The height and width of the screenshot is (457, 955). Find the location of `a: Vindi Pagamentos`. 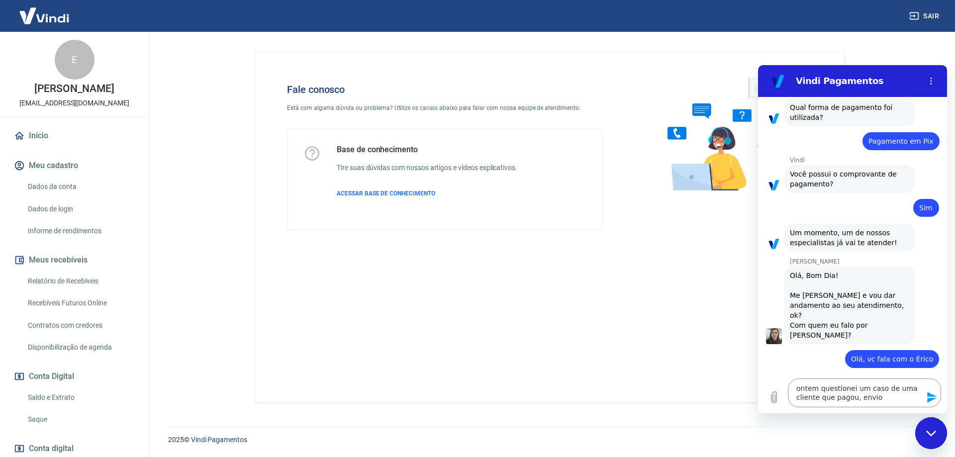

a: Vindi Pagamentos is located at coordinates (219, 440).